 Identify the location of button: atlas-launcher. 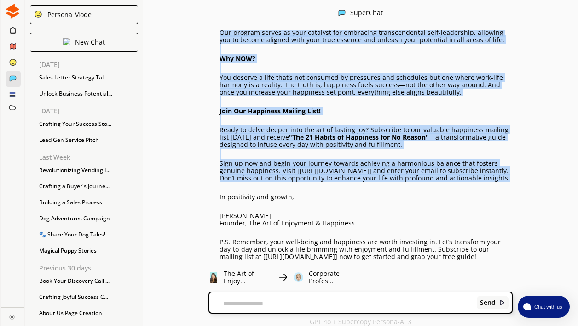
(543, 307).